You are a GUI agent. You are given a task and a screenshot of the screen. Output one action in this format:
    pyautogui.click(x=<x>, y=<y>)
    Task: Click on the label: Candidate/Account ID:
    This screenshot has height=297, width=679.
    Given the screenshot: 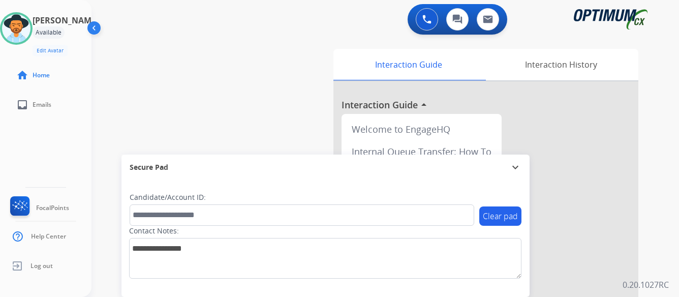 What is the action you would take?
    pyautogui.click(x=168, y=197)
    